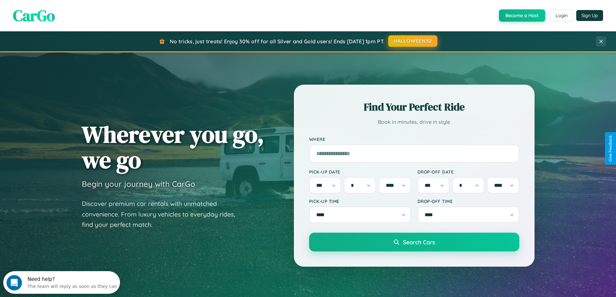 Image resolution: width=616 pixels, height=297 pixels. I want to click on label: Drop-off Time, so click(468, 201).